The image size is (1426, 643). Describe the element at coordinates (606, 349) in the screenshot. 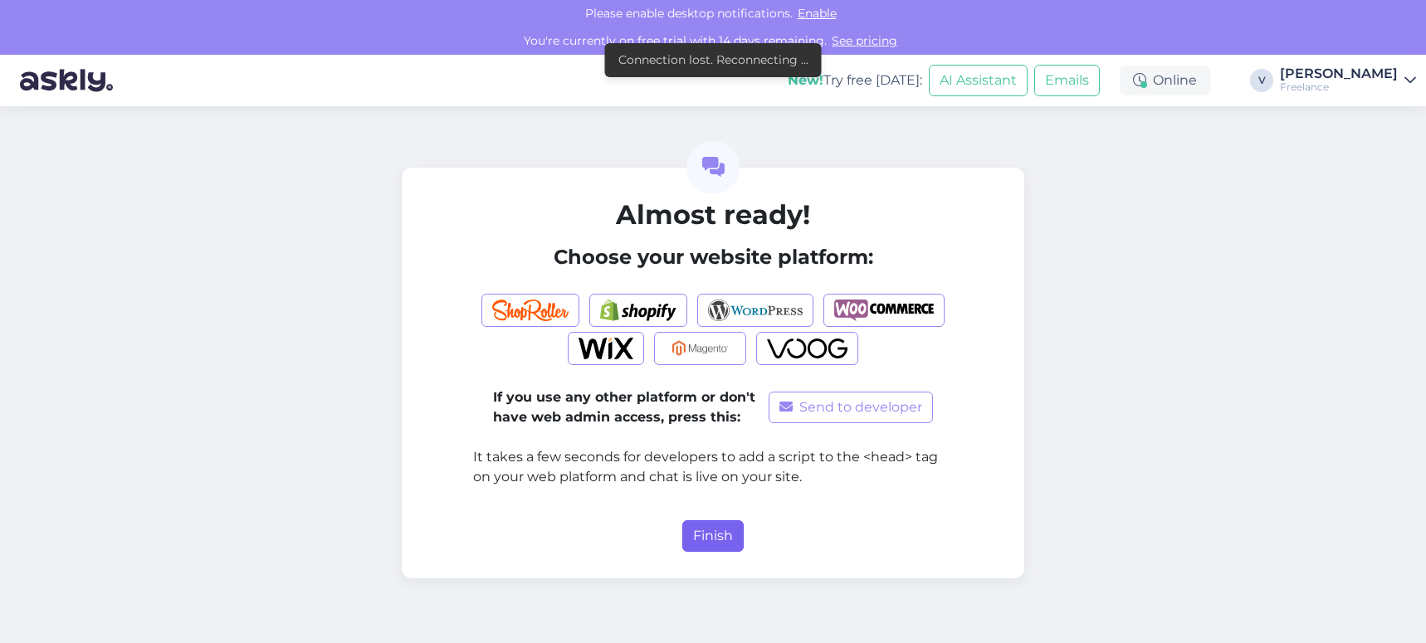

I see `img: Wix` at that location.